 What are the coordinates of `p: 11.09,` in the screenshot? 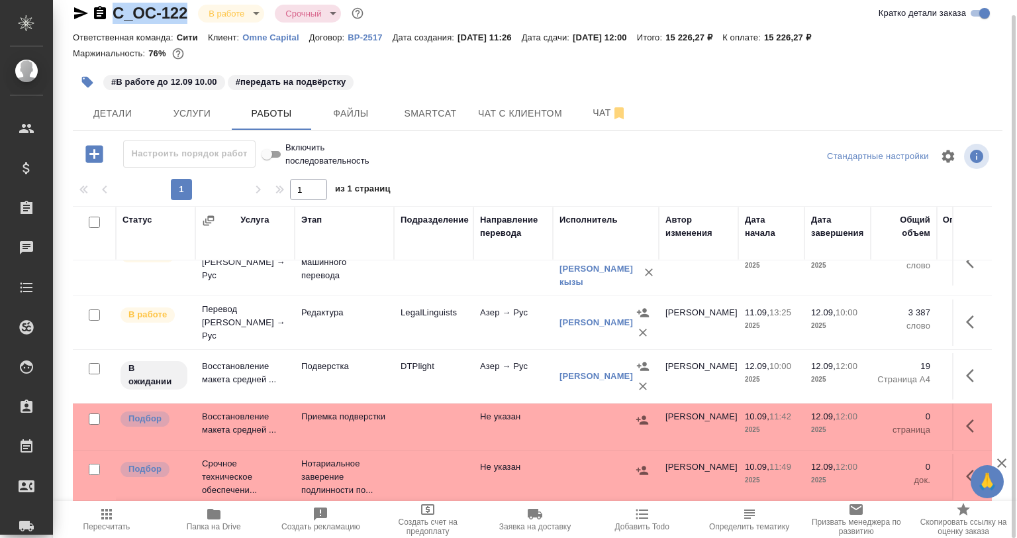 It's located at (757, 312).